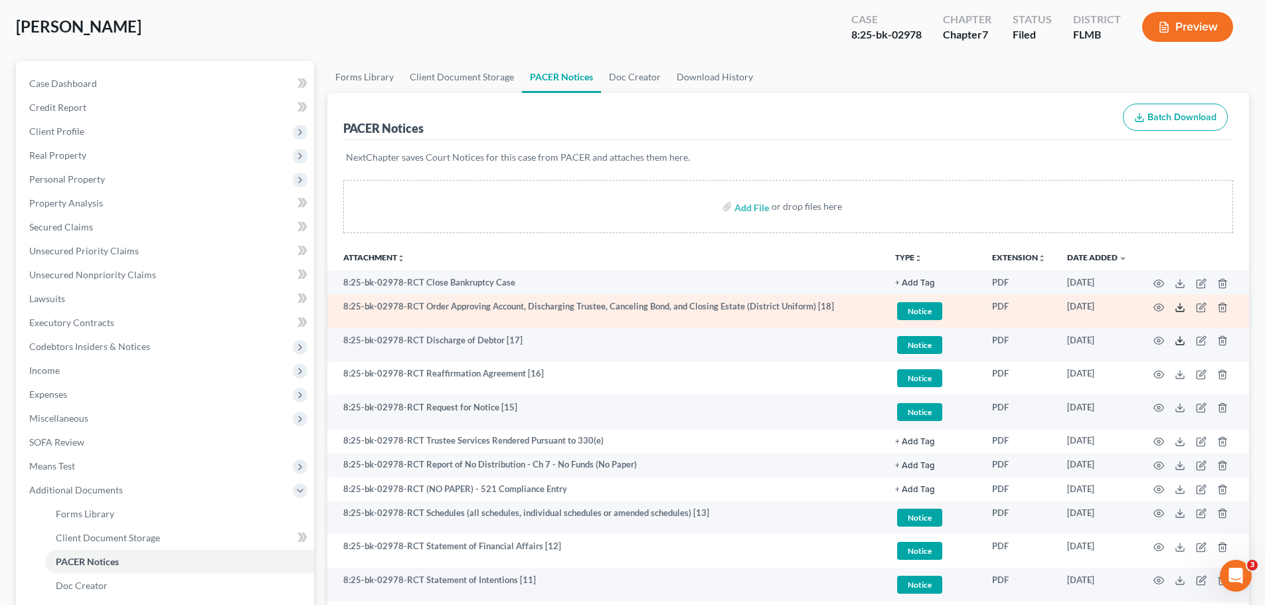 The image size is (1265, 605). I want to click on td: 8:25-bk-02978-RCT Order Approving Account, Discharging Trustee, Canceling Bond, and Closing Estat..., so click(606, 311).